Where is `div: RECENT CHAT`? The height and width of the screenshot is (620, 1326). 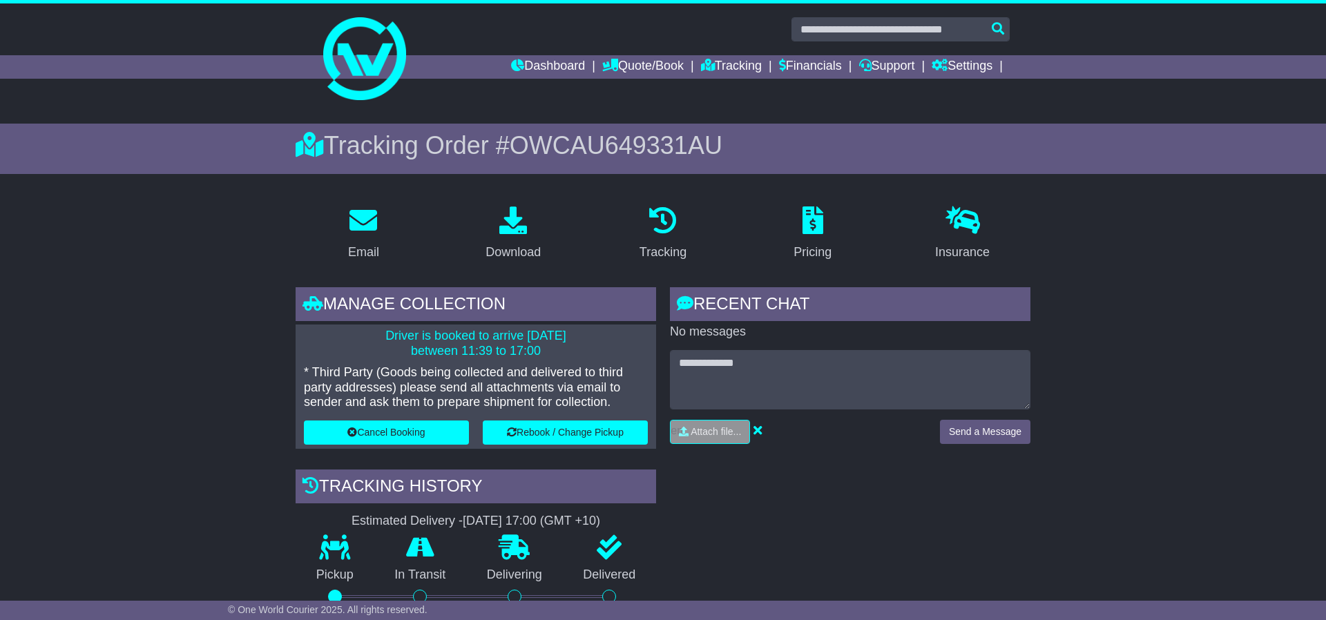 div: RECENT CHAT is located at coordinates (850, 306).